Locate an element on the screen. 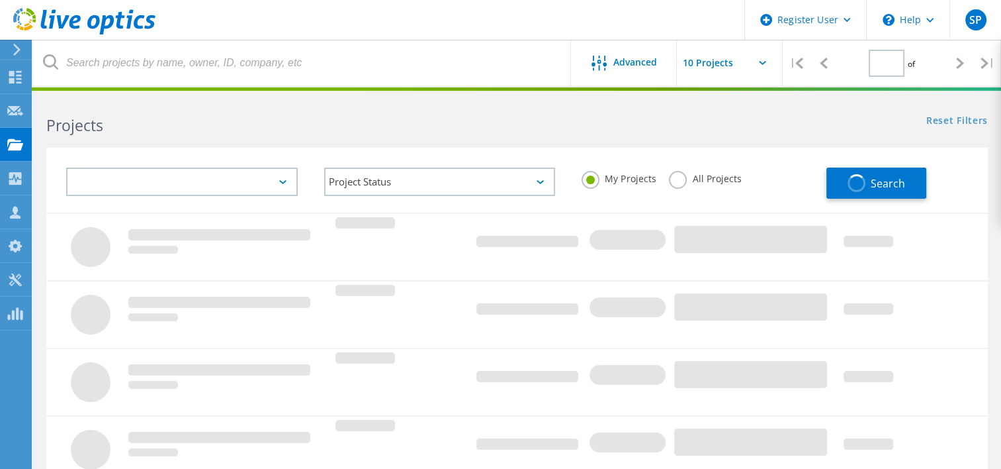 This screenshot has width=1001, height=469. a: Reset Filters is located at coordinates (957, 121).